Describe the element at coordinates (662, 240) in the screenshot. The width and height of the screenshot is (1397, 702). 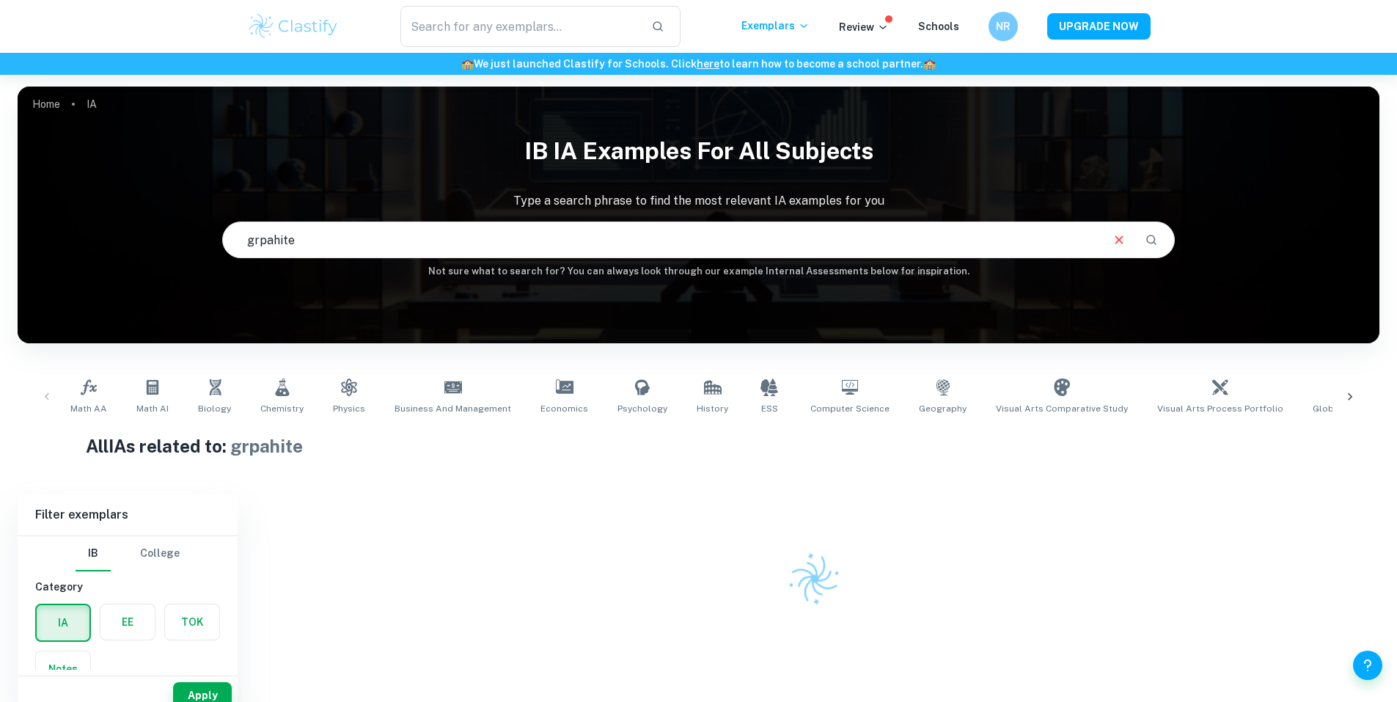
I see `input: E.g. player arrangements, enthalpy of combustion, analysis of a big city...` at that location.